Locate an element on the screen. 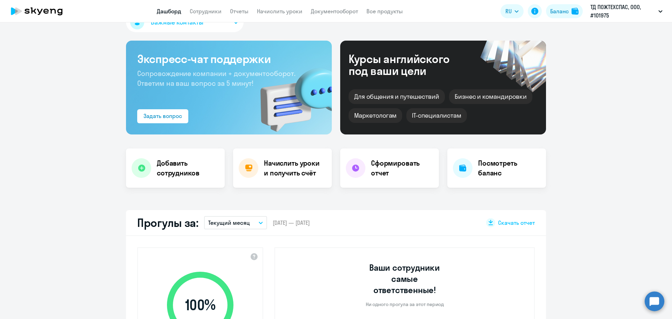 The width and height of the screenshot is (672, 319). h4: Сформировать отчет is located at coordinates (402, 168).